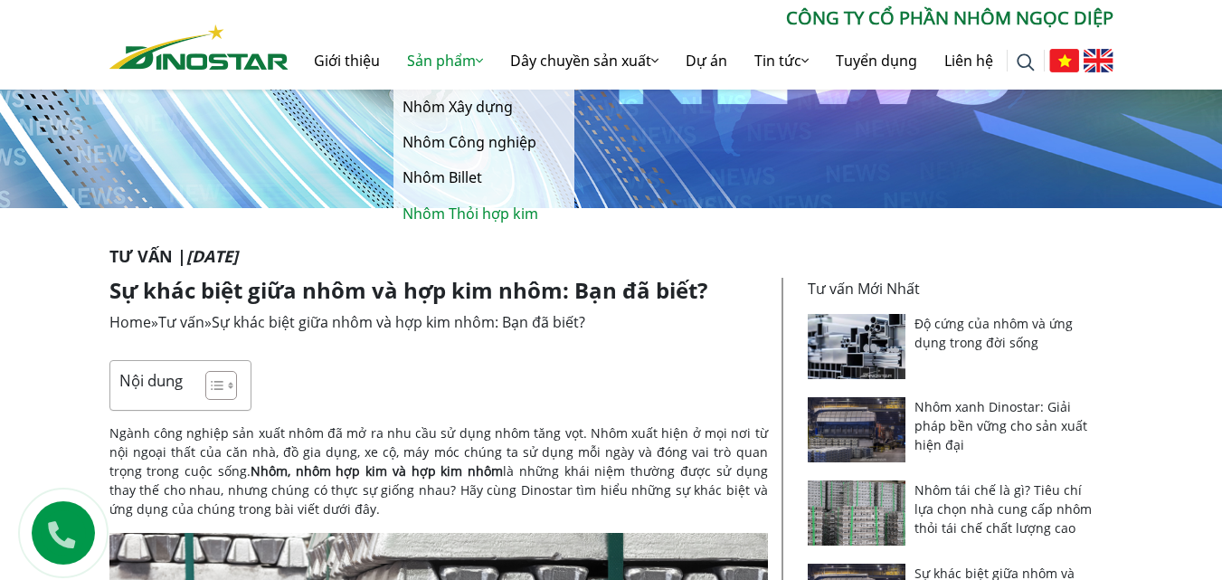  What do you see at coordinates (199, 47) in the screenshot?
I see `img: Nhôm Dinostar` at bounding box center [199, 47].